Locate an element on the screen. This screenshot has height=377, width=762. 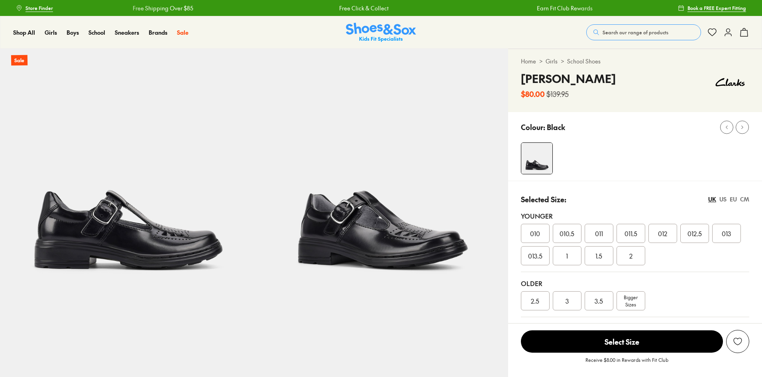
a: Shop All is located at coordinates (24, 32).